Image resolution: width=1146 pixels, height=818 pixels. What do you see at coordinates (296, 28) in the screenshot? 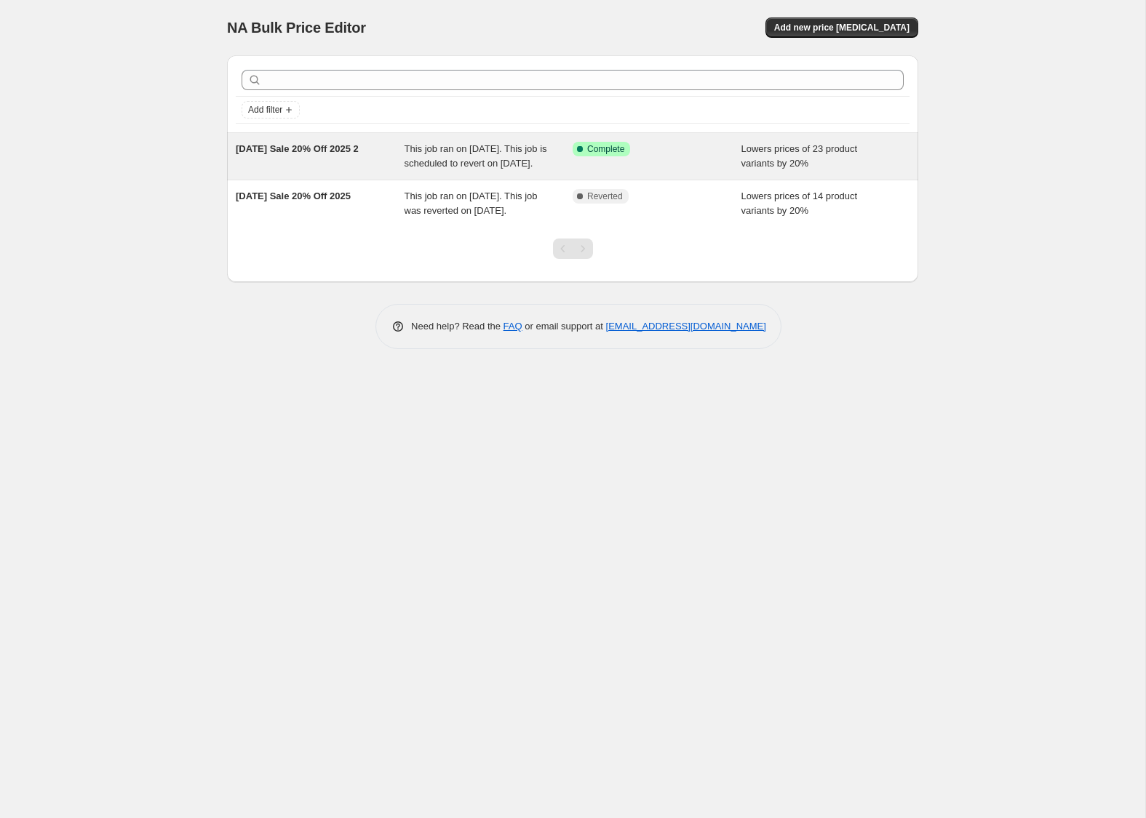
I see `span: NA Bulk Price Editor` at bounding box center [296, 28].